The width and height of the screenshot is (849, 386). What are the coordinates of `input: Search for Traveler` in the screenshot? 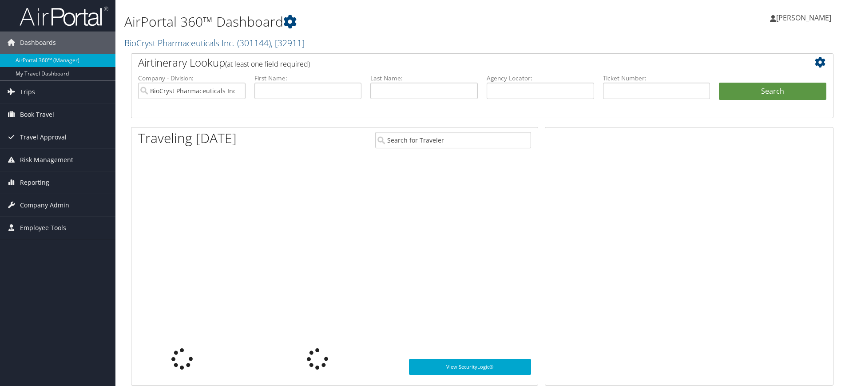 It's located at (453, 140).